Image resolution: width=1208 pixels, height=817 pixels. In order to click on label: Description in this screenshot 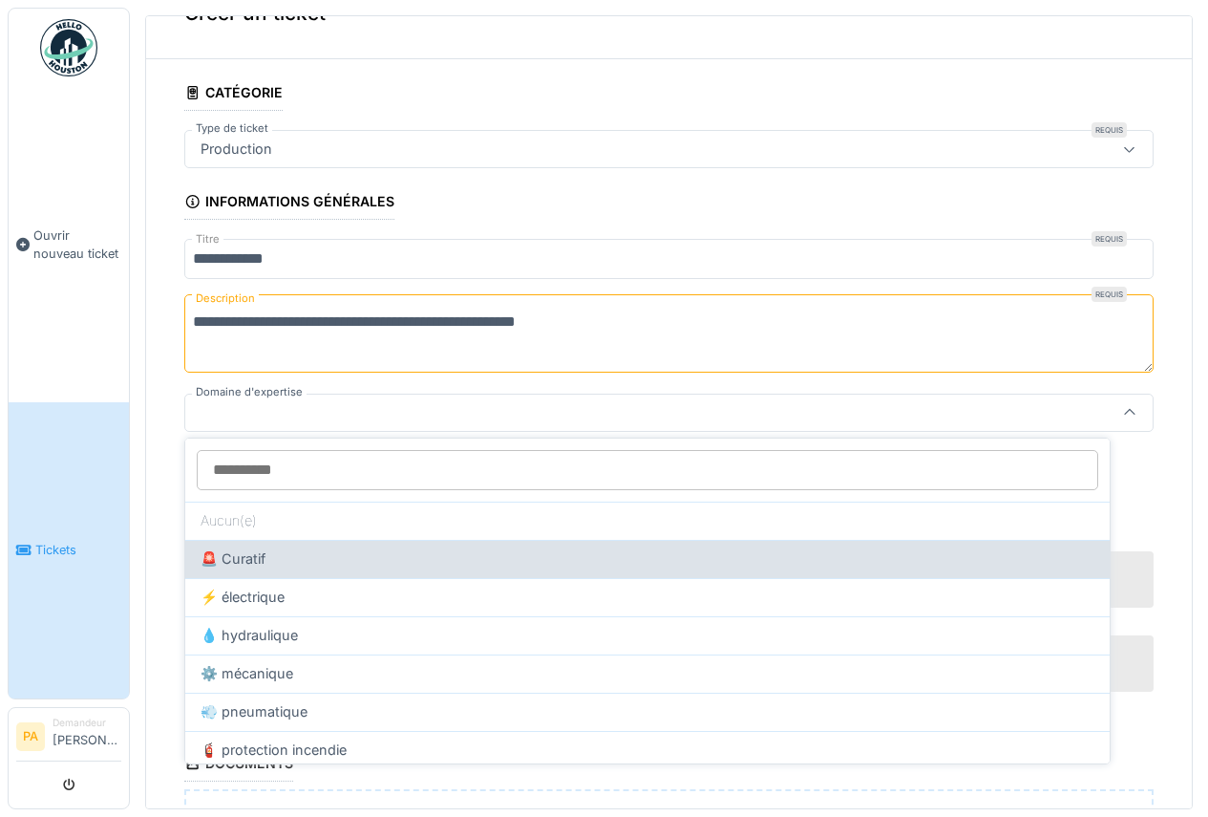, I will do `click(225, 298)`.